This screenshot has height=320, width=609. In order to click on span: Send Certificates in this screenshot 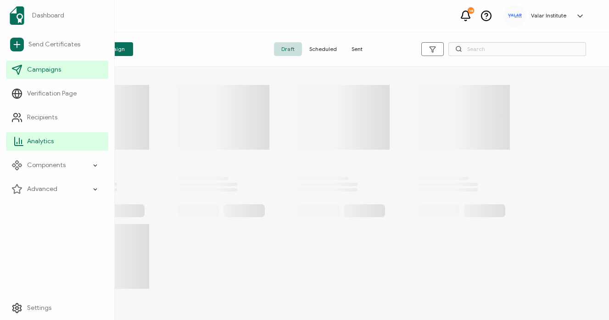, I will do `click(54, 45)`.